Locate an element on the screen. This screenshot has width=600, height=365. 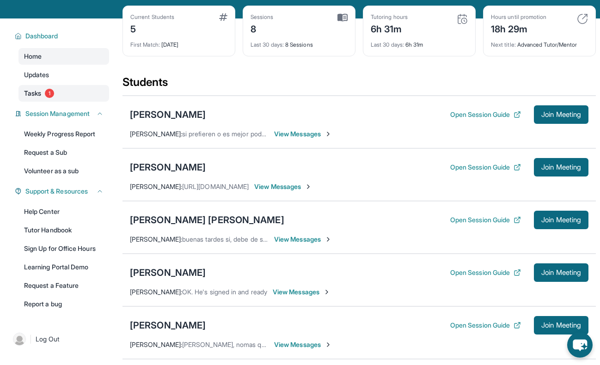
div: Advanced Tutor/Mentor is located at coordinates (539, 42).